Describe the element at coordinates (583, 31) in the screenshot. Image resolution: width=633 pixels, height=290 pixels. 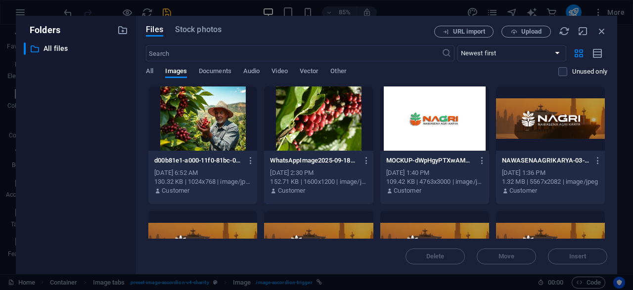
I see `i: Minimize` at that location.